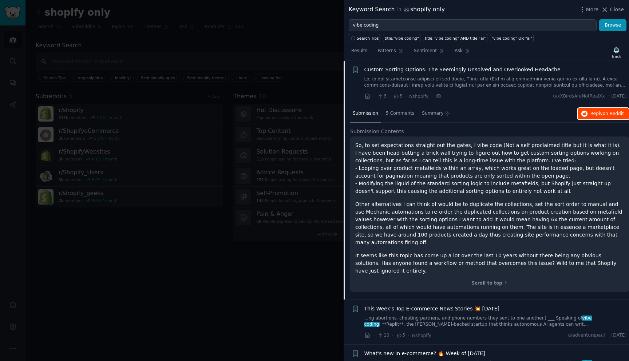 The width and height of the screenshot is (629, 361). What do you see at coordinates (383, 336) in the screenshot?
I see `span: 10` at bounding box center [383, 336].